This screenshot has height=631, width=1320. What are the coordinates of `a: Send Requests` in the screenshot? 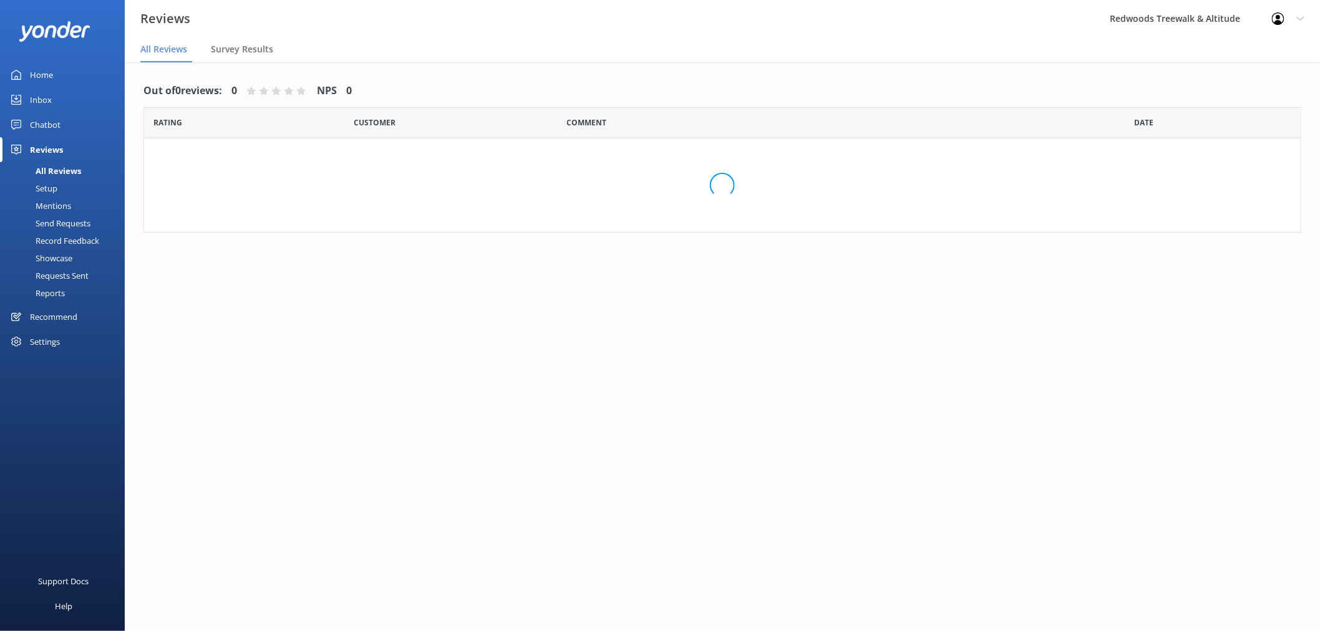 It's located at (66, 223).